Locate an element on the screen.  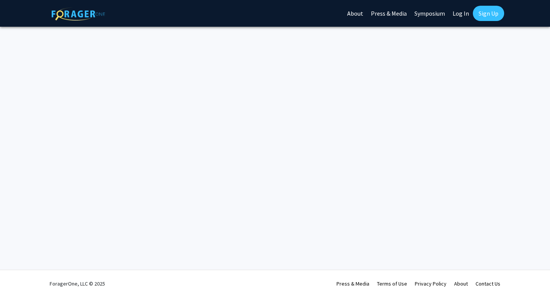
a: Terms of Use is located at coordinates (392, 284).